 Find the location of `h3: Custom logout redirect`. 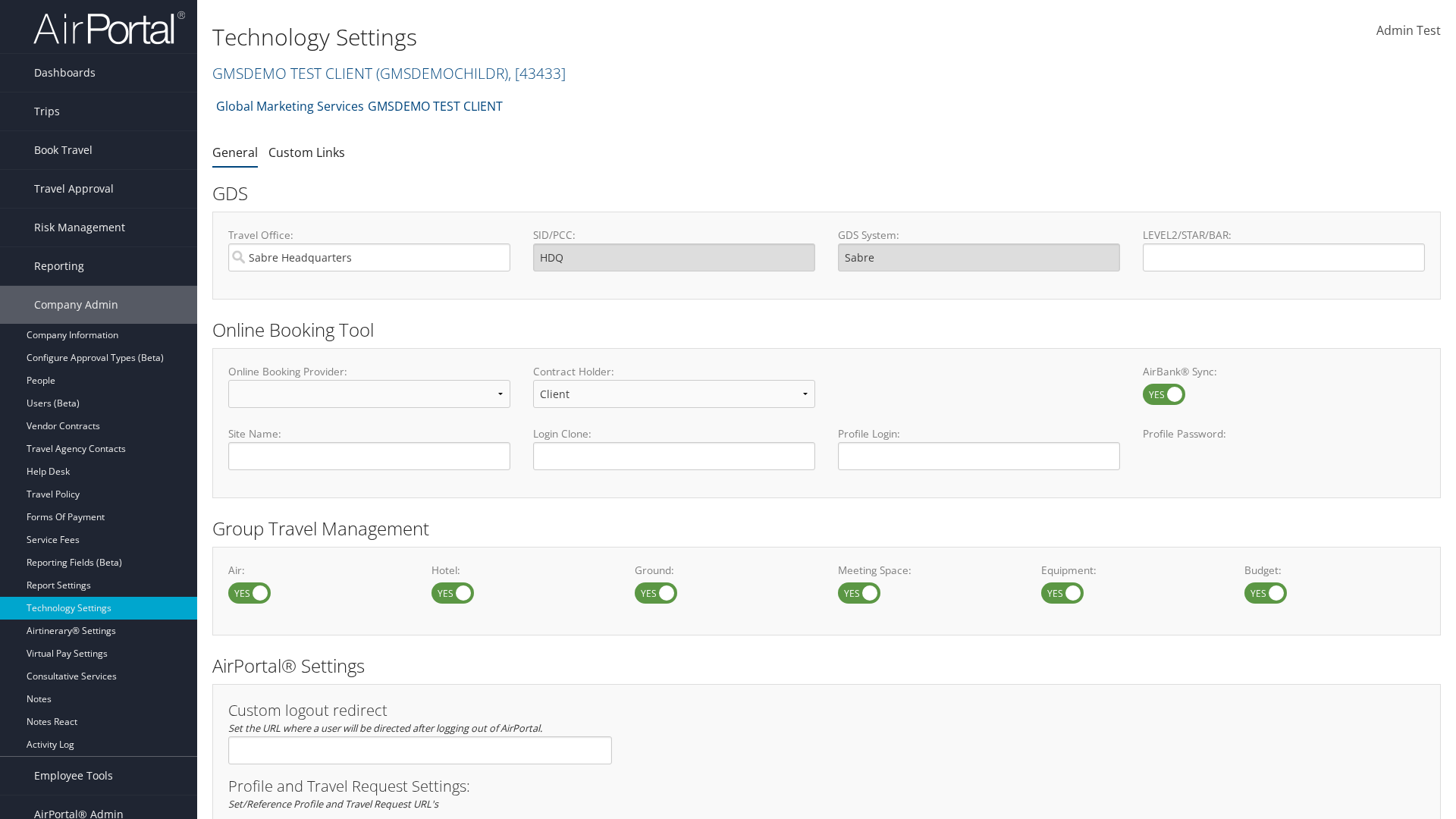

h3: Custom logout redirect is located at coordinates (420, 711).